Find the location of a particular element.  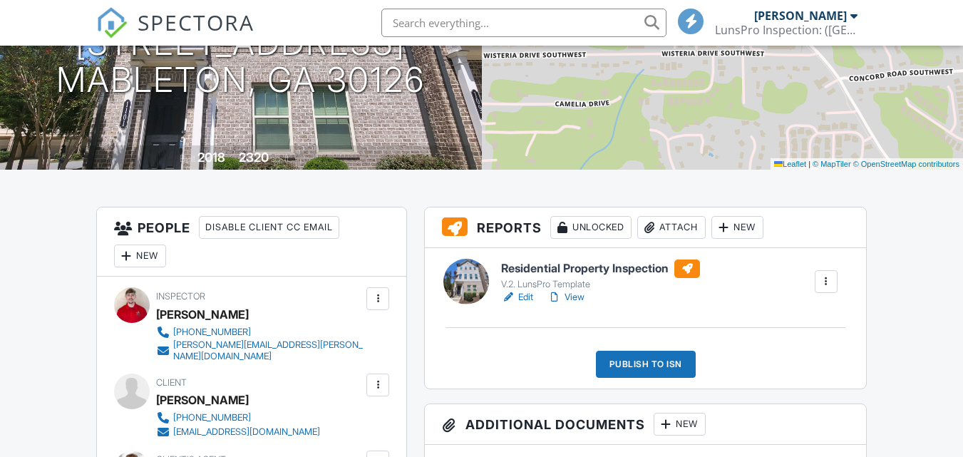

img: The Best Home Inspection Software - Spectora is located at coordinates (112, 23).